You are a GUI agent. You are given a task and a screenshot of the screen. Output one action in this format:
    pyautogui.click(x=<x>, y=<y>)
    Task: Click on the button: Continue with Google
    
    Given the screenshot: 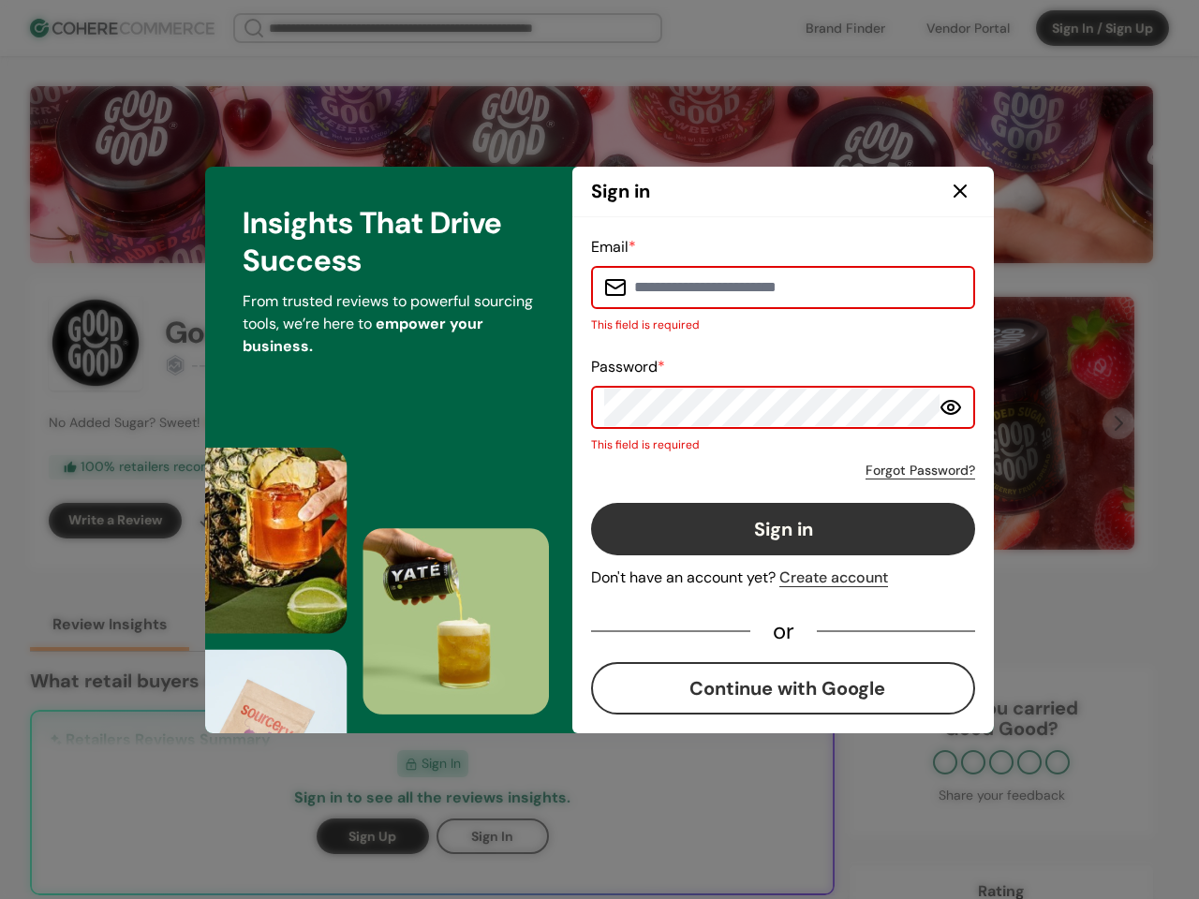 What is the action you would take?
    pyautogui.click(x=783, y=688)
    